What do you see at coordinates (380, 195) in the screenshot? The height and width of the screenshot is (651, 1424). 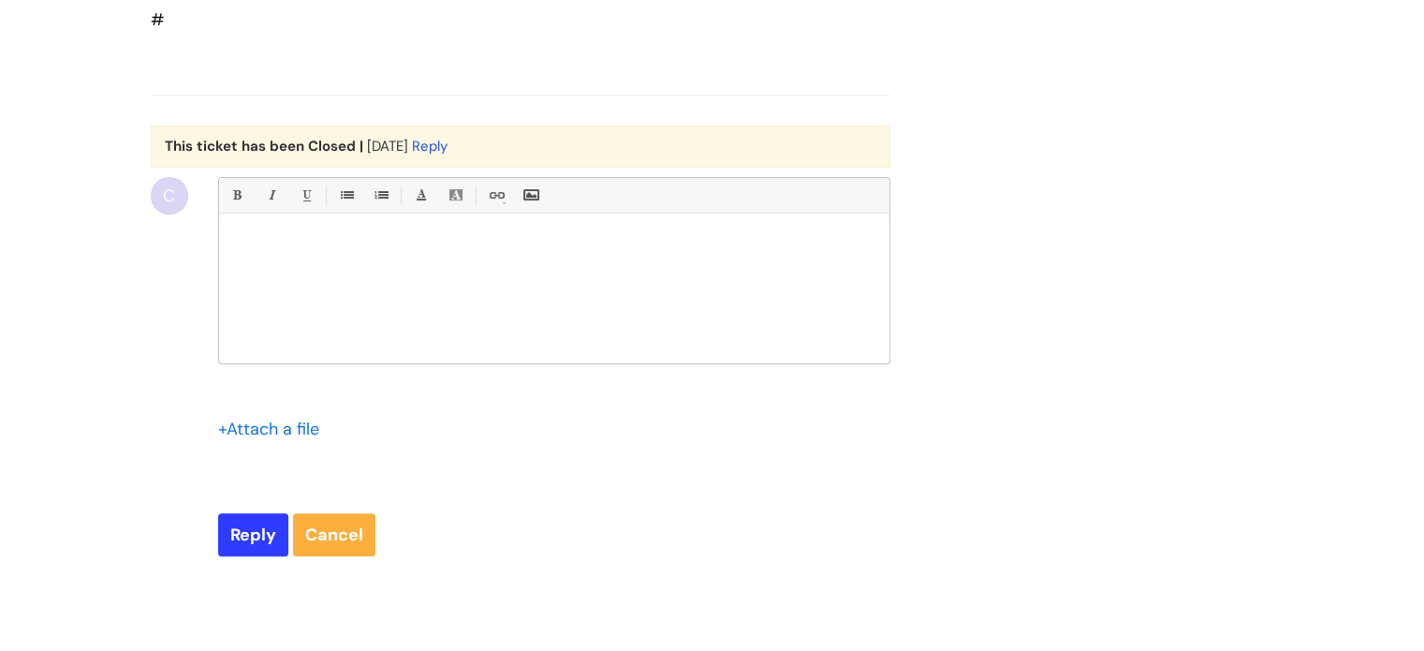 I see `a: 1. Ordered List (Ctrl-Shift-8)` at bounding box center [380, 195].